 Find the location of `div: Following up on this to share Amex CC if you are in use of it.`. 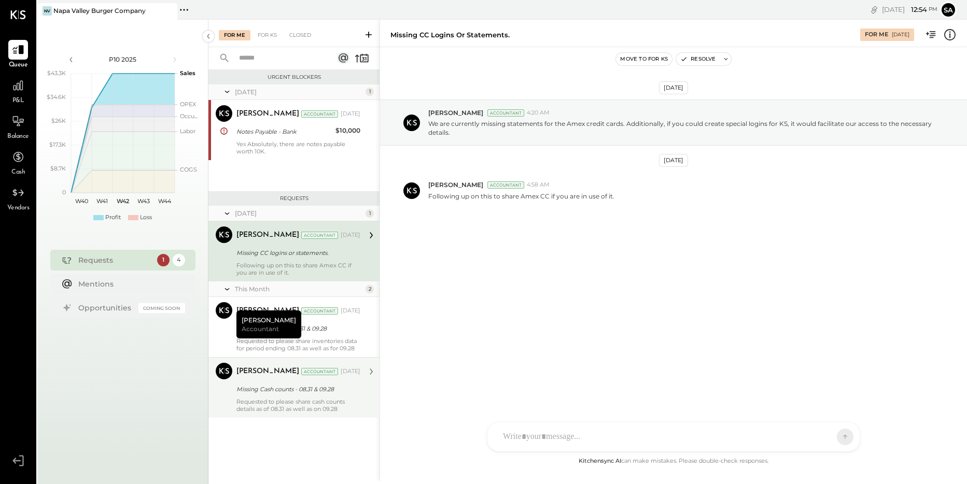

div: Following up on this to share Amex CC if you are in use of it. is located at coordinates (298, 269).